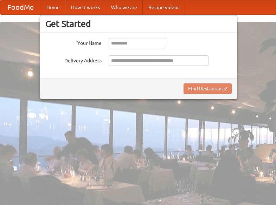  What do you see at coordinates (73, 42) in the screenshot?
I see `label: Your Name` at bounding box center [73, 42].